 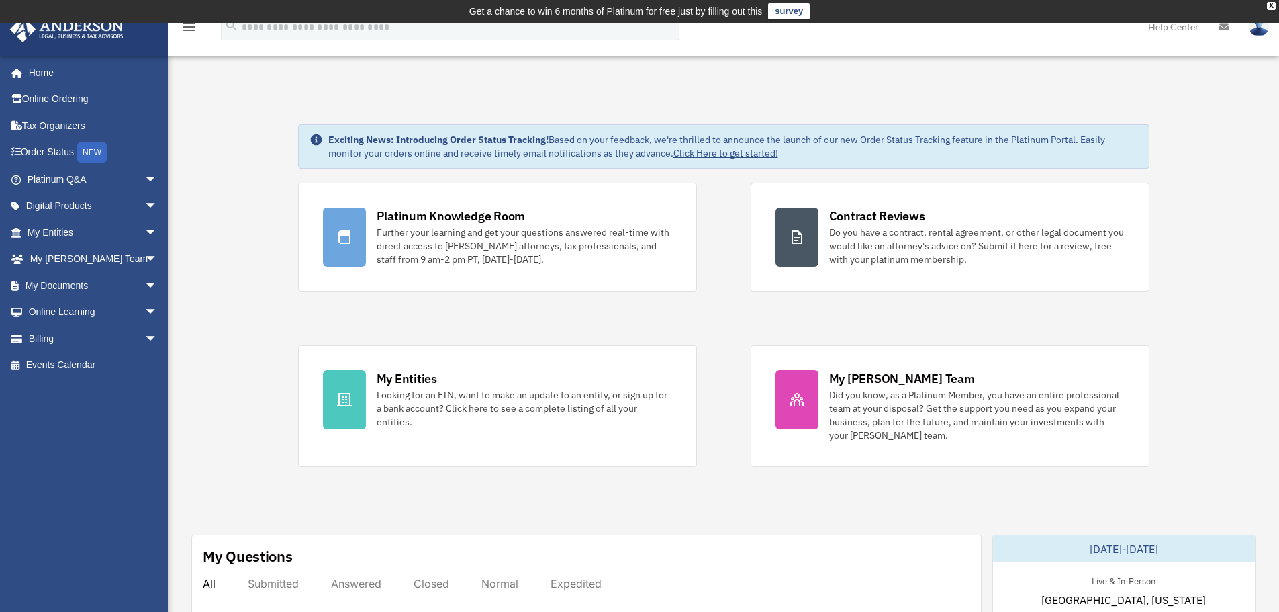 I want to click on a: menu, so click(x=189, y=29).